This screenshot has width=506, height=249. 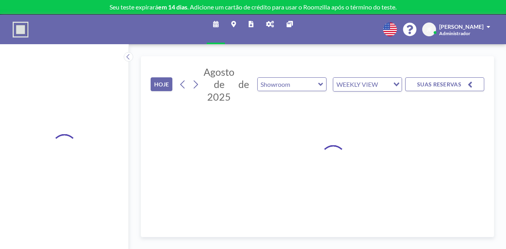 I want to click on font: HOJE, so click(x=161, y=84).